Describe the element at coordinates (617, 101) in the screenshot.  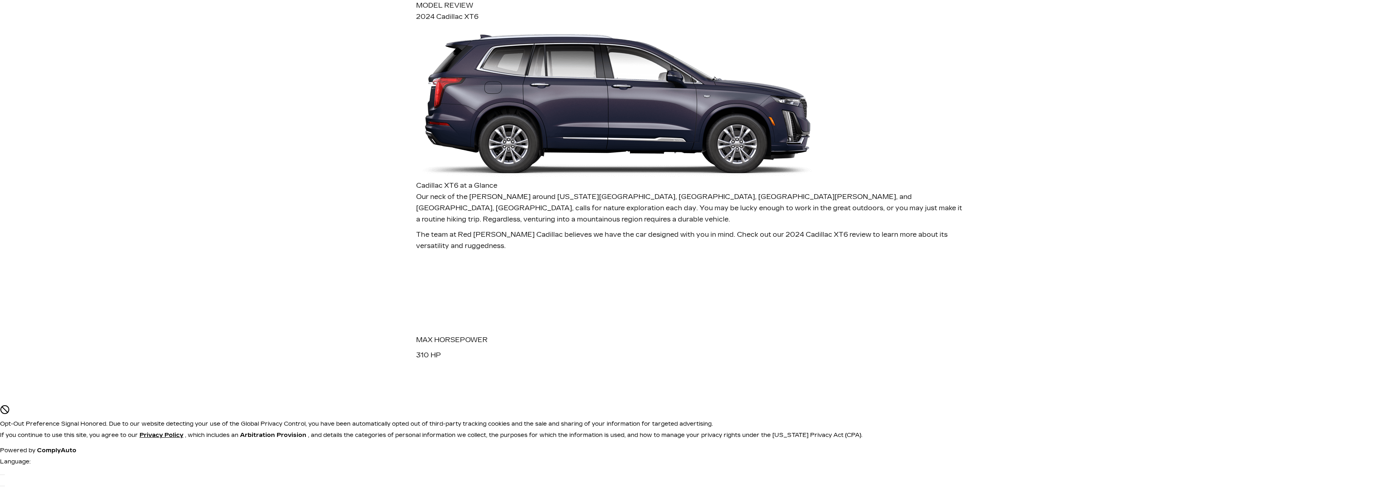
I see `img: Cadillac XT6` at that location.